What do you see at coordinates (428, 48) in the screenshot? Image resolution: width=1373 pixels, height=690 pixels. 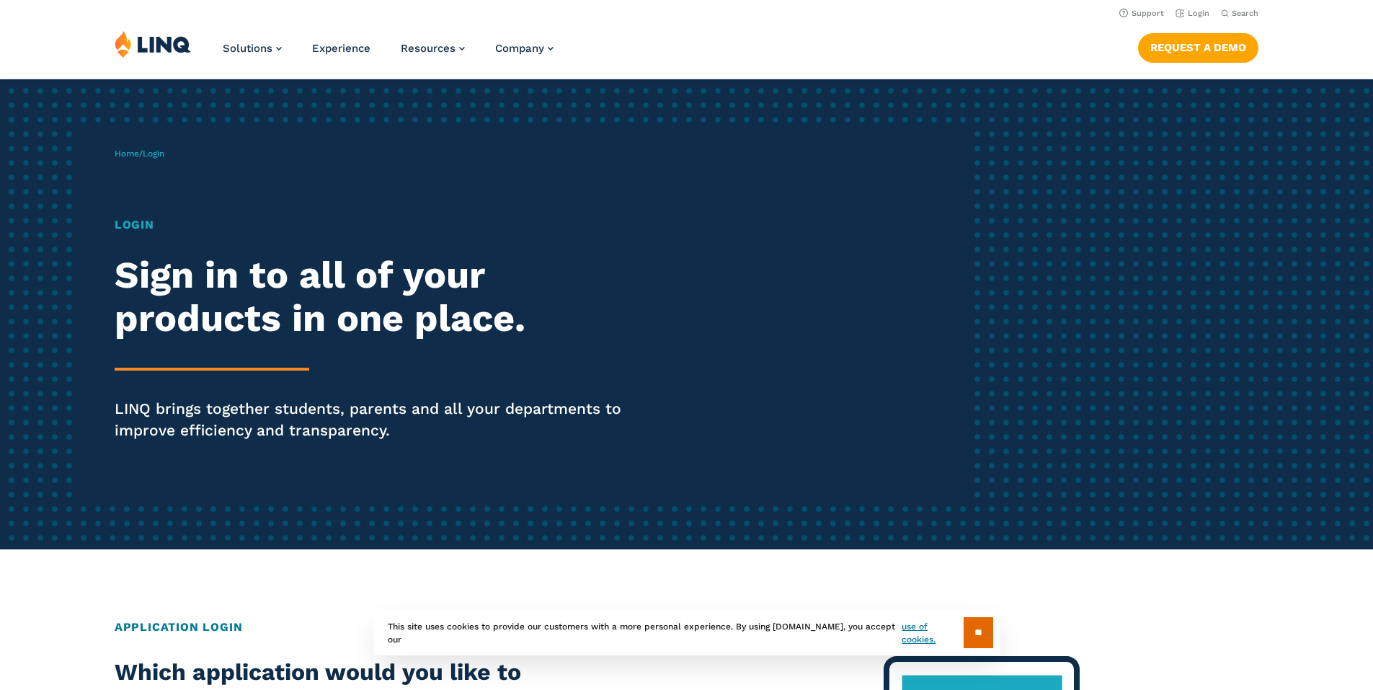 I see `span: Resources` at bounding box center [428, 48].